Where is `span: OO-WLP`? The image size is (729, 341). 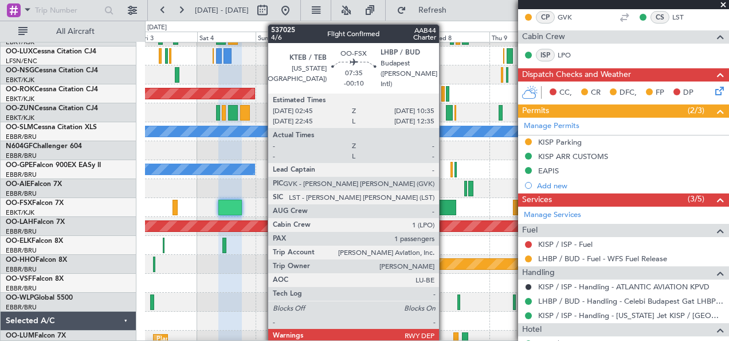 span: OO-WLP is located at coordinates (19, 298).